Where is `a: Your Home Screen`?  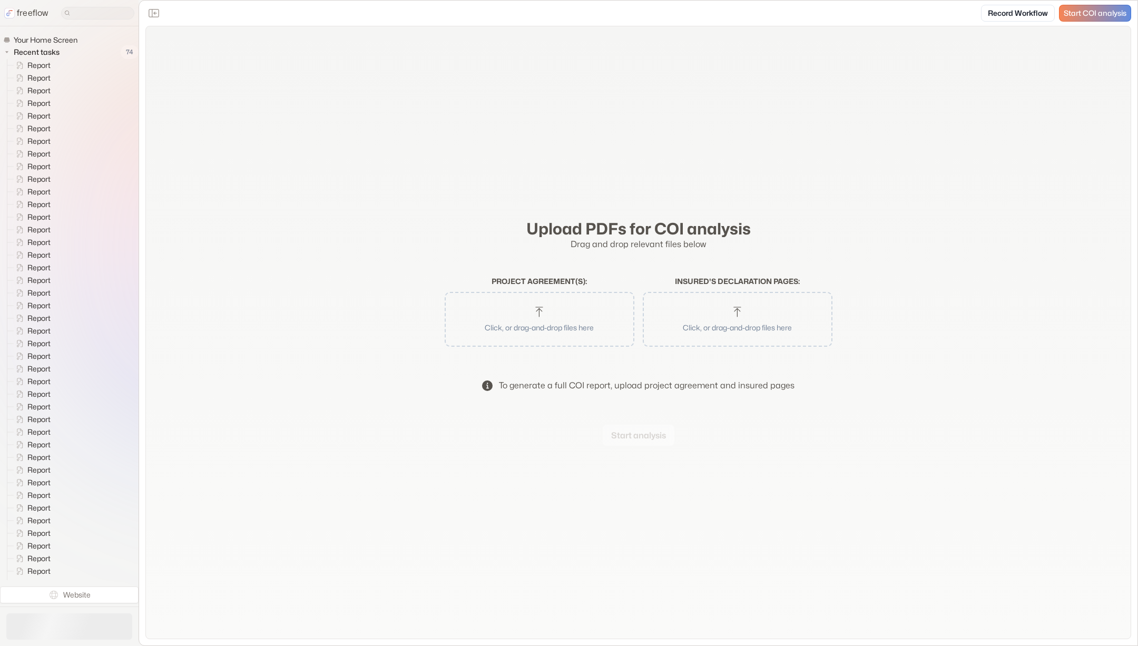
a: Your Home Screen is located at coordinates (42, 40).